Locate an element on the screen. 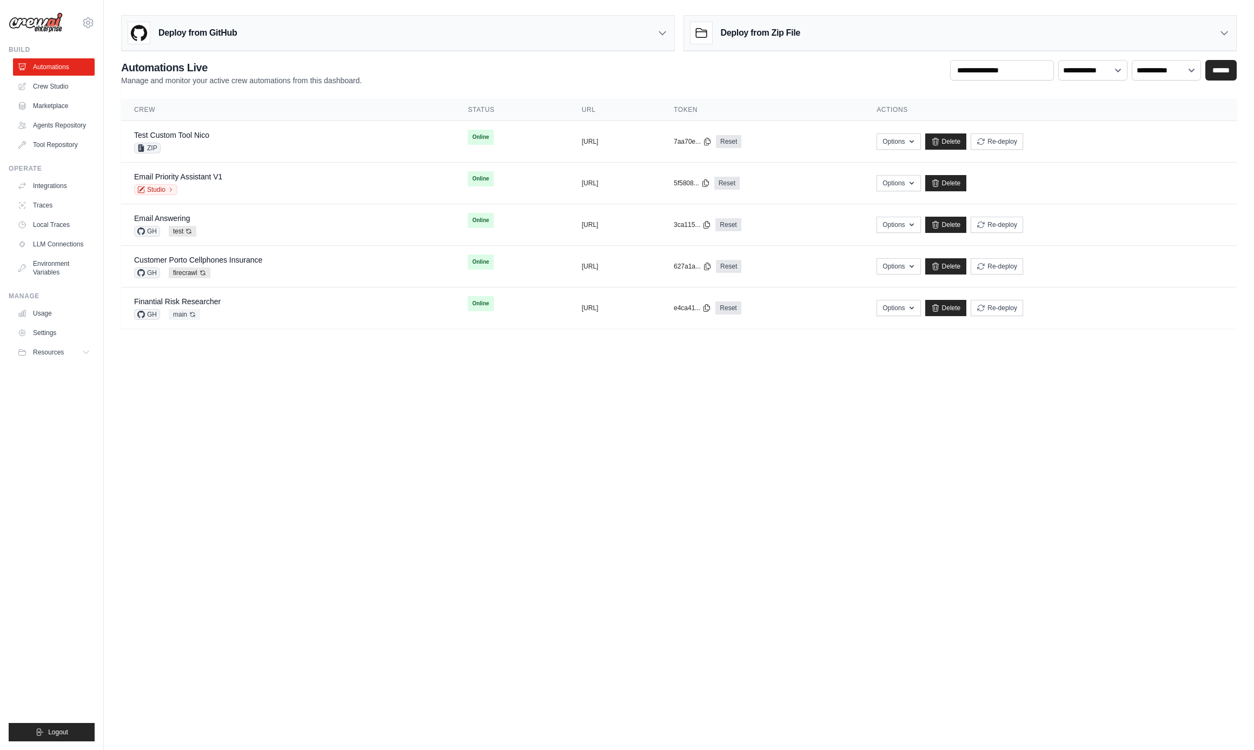 The width and height of the screenshot is (1254, 750). button: Resources is located at coordinates (54, 353).